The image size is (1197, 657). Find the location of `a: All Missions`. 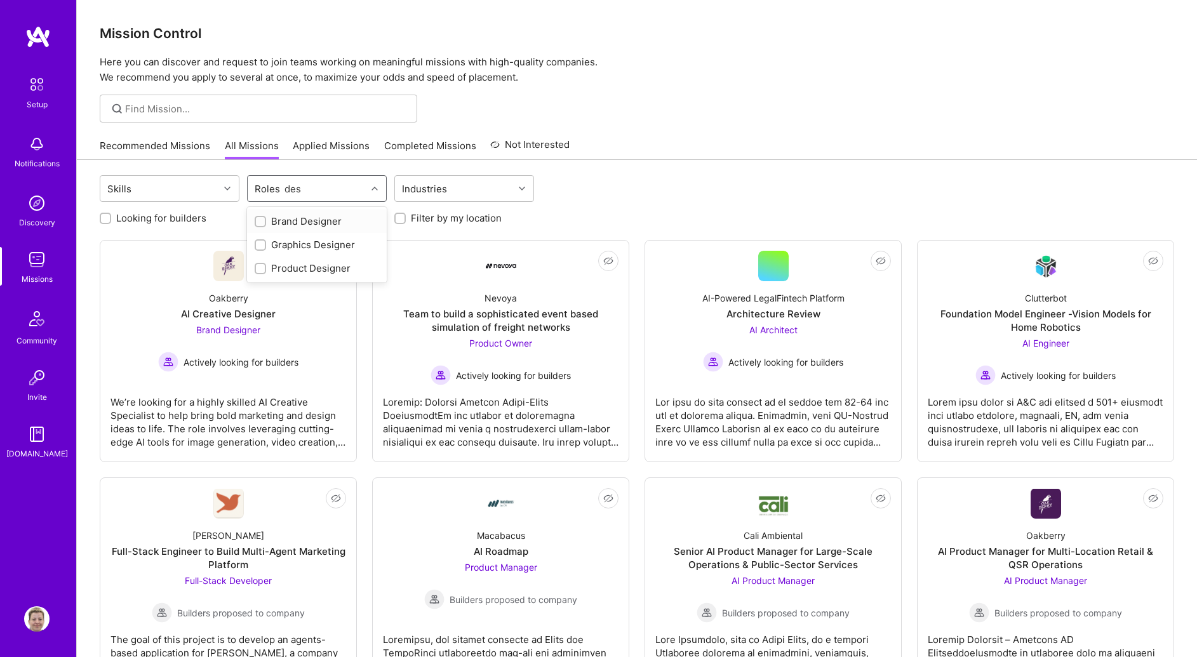

a: All Missions is located at coordinates (251, 149).